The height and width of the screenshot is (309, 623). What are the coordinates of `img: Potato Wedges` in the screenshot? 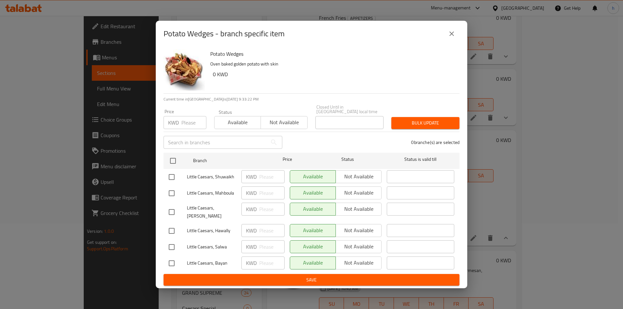 It's located at (184, 70).